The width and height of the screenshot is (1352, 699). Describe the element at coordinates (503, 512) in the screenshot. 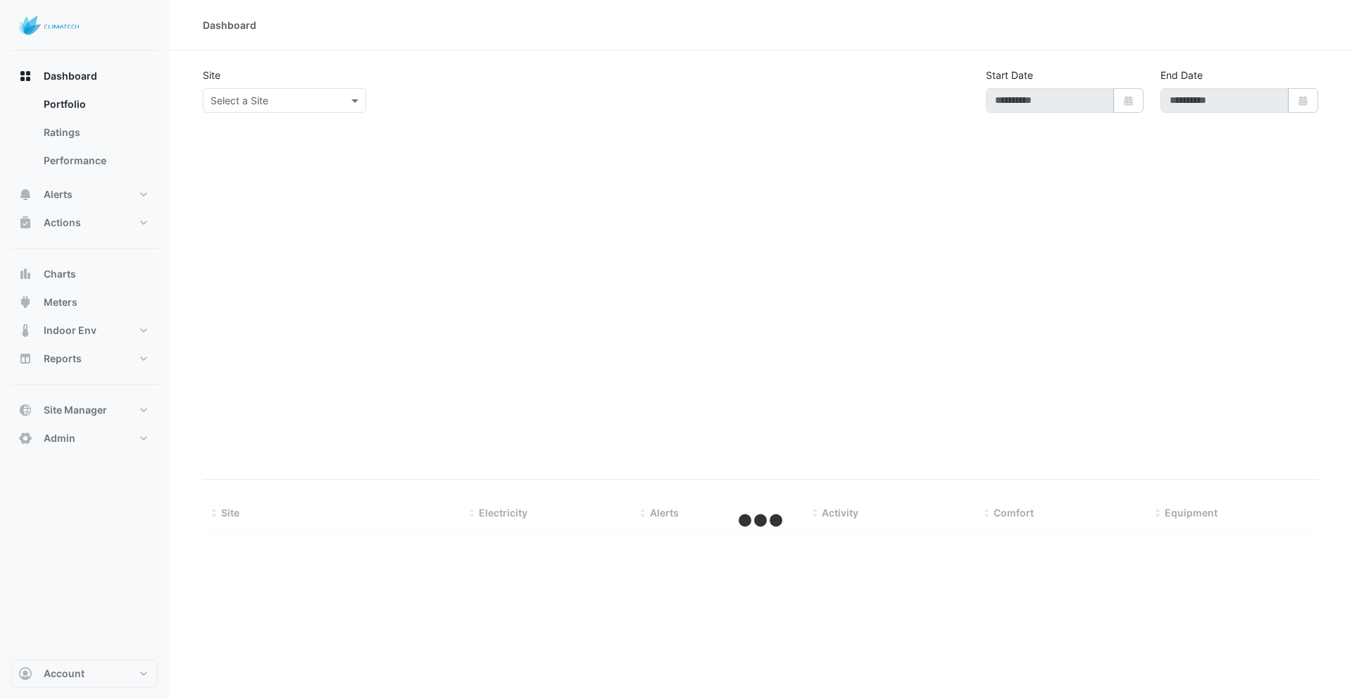

I see `span: Electricity` at that location.